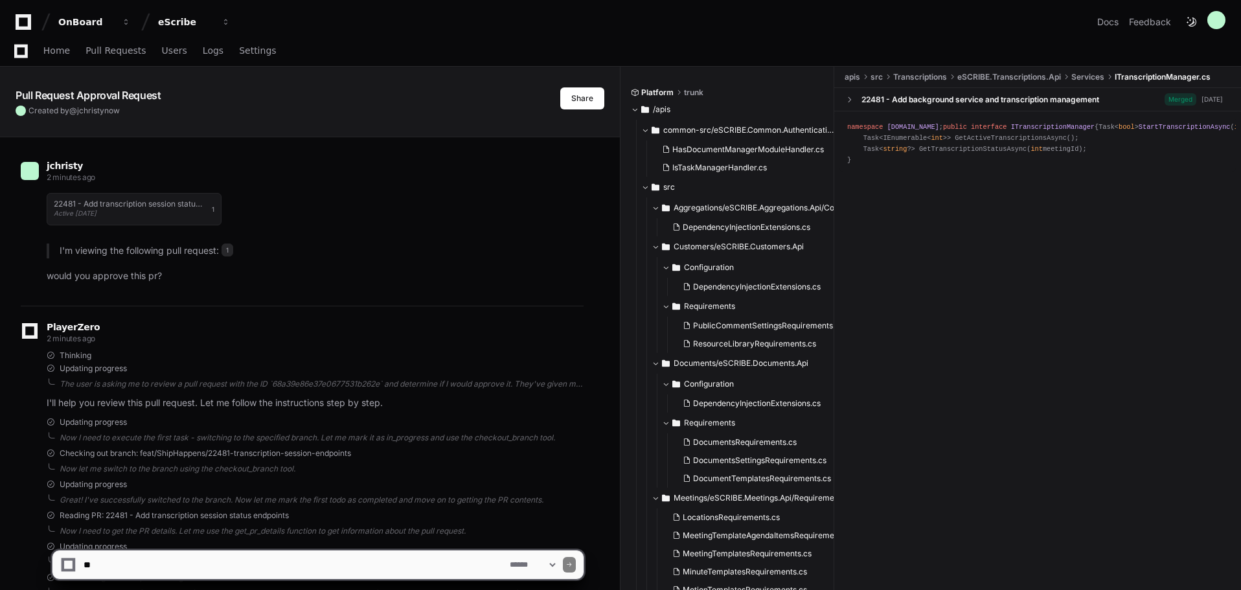 This screenshot has width=1241, height=590. I want to click on span: LocationsRequirements.cs, so click(731, 517).